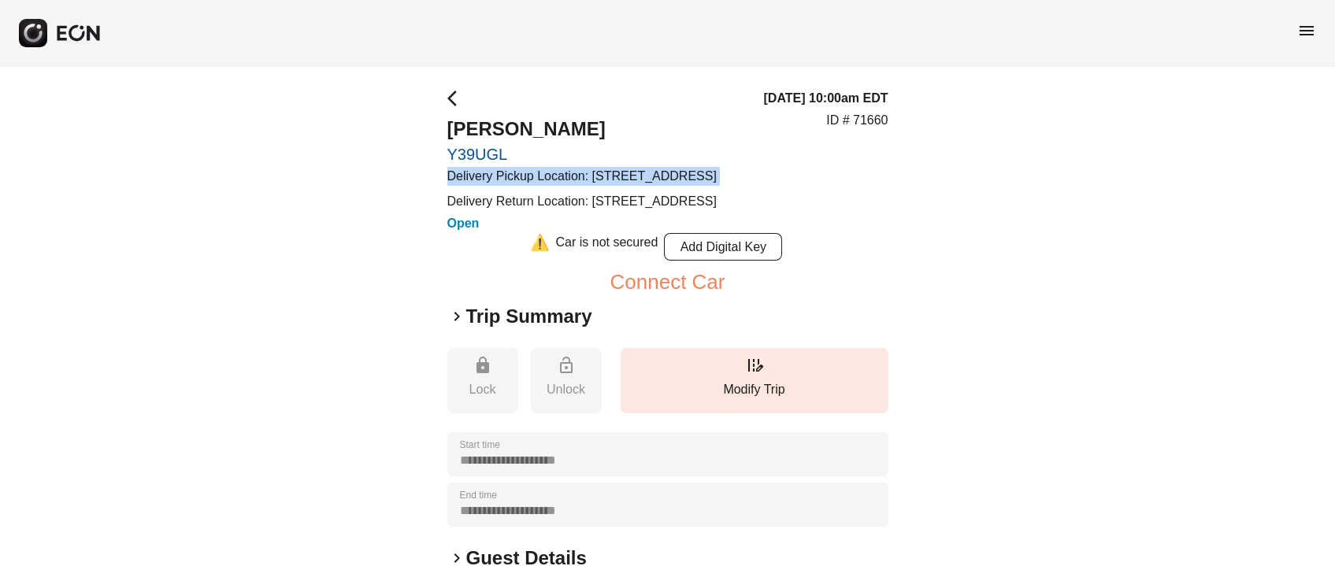 The height and width of the screenshot is (566, 1335). What do you see at coordinates (457, 317) in the screenshot?
I see `span: keyboard_arrow_right` at bounding box center [457, 317].